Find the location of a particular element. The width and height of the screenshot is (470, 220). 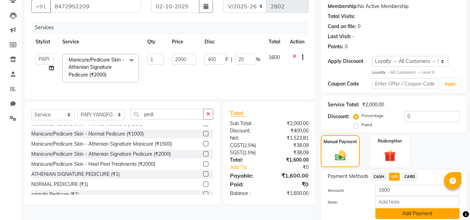

input: Enter Offer / Coupon Code is located at coordinates (405, 84).